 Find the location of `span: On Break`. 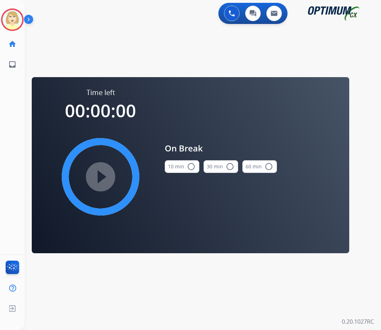

span: On Break is located at coordinates (221, 148).